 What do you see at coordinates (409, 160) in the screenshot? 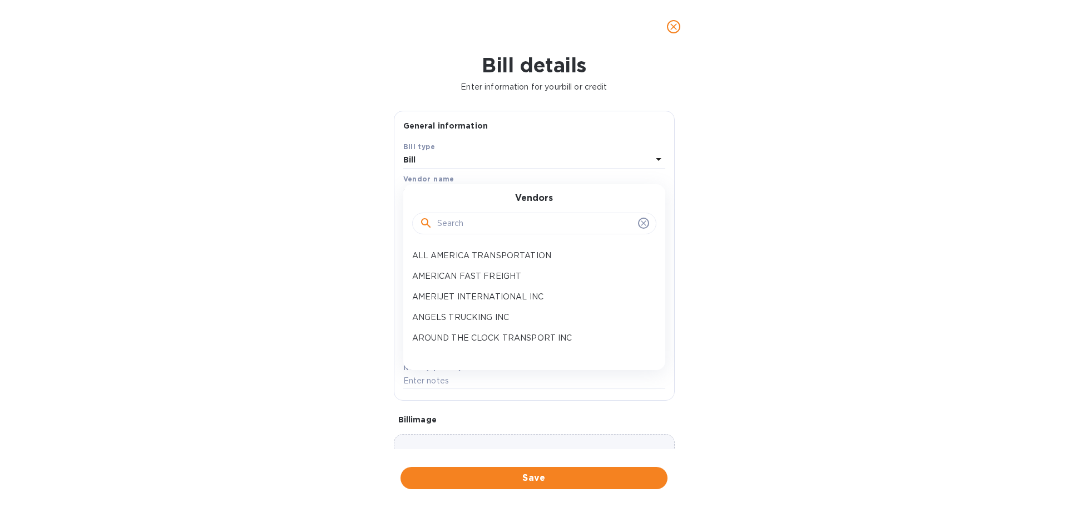
I see `b: Bill` at bounding box center [409, 160].